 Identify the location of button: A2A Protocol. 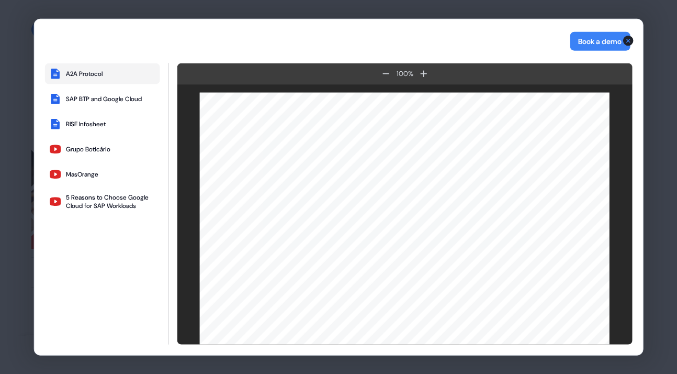
(103, 74).